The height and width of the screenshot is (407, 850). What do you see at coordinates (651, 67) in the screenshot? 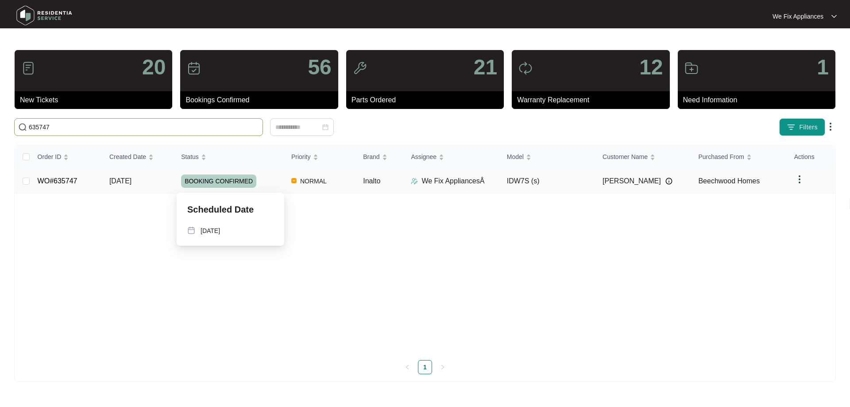
I see `p: 12` at bounding box center [651, 67].